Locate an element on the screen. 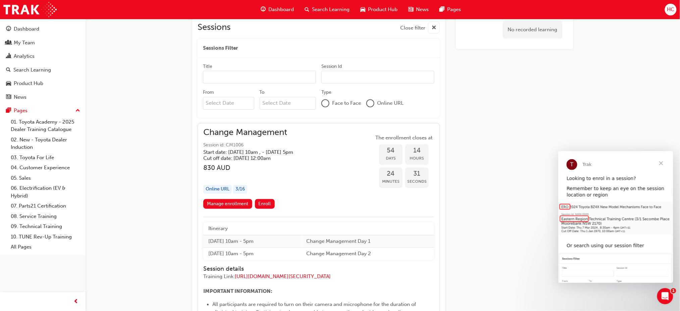 This screenshot has width=680, height=311. a: 10. TUNE Rev-Up Training is located at coordinates (45, 237).